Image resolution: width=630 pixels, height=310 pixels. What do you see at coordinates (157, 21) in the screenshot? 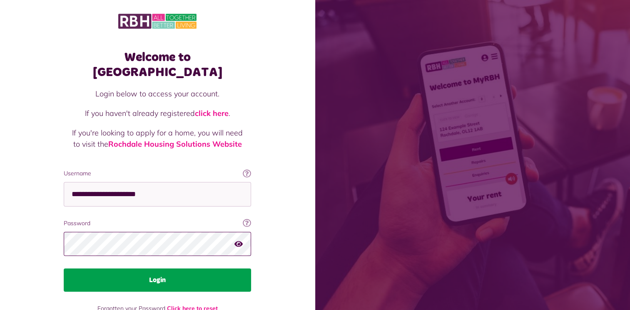
I see `img: MyRBH` at bounding box center [157, 21].